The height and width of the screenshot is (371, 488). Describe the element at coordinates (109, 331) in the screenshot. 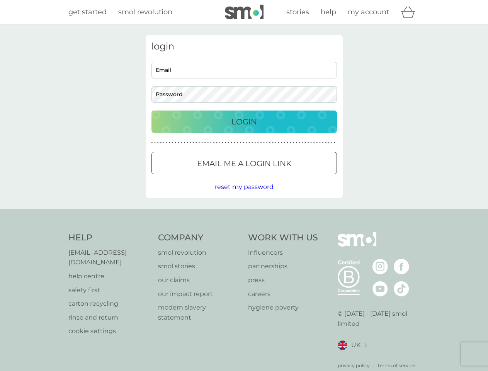

I see `p: cookie settings` at that location.